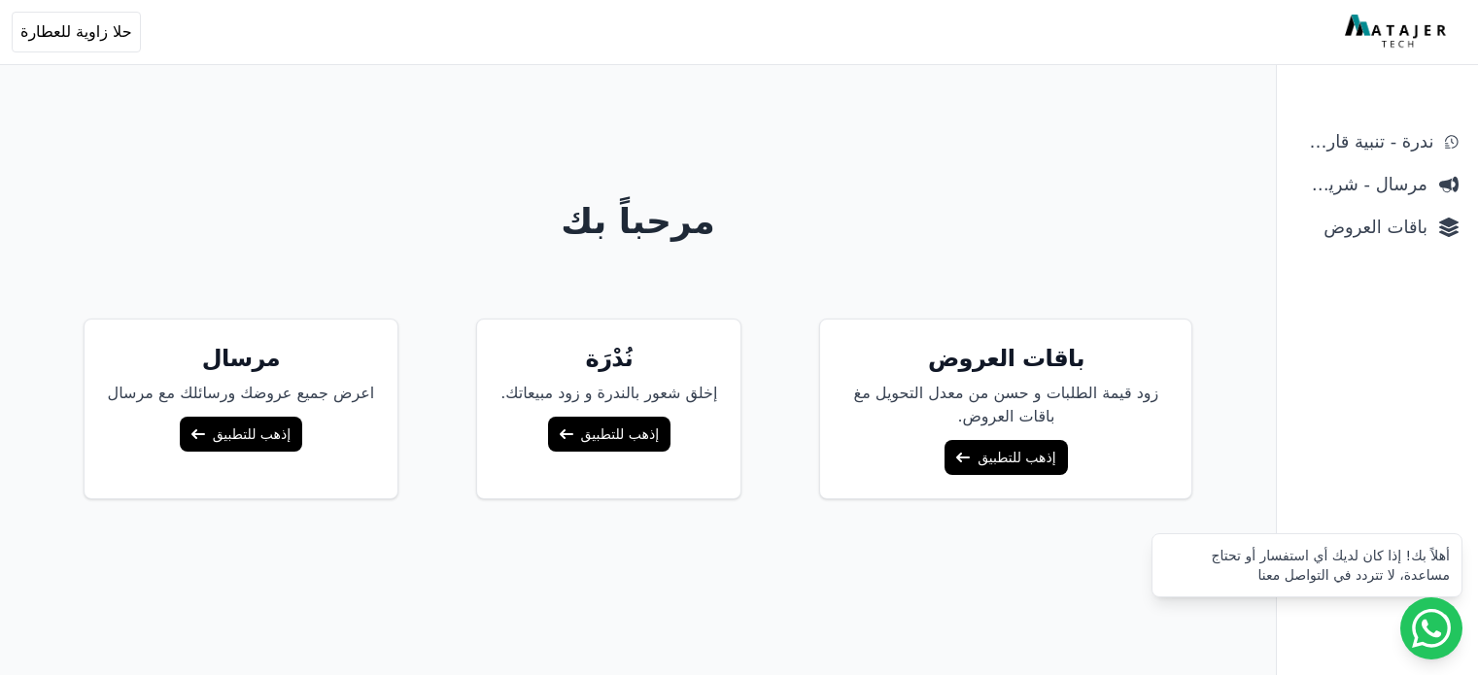 This screenshot has width=1478, height=675. I want to click on div: أهلاً بك! إذا كان لديك أي استفسار أو تحتاج مساعدة، لا تتردد في التواصل معنا, so click(1307, 566).